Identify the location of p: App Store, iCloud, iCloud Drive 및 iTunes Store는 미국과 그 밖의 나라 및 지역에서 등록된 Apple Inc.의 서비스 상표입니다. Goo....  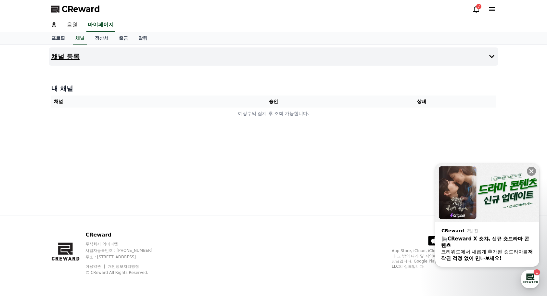
(443, 258).